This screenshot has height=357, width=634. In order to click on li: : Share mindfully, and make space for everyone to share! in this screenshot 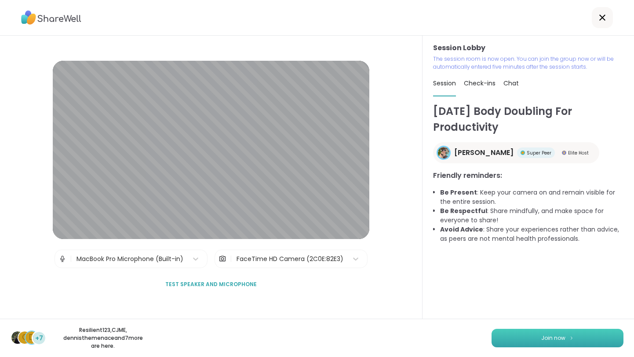, I will do `click(532, 216)`.